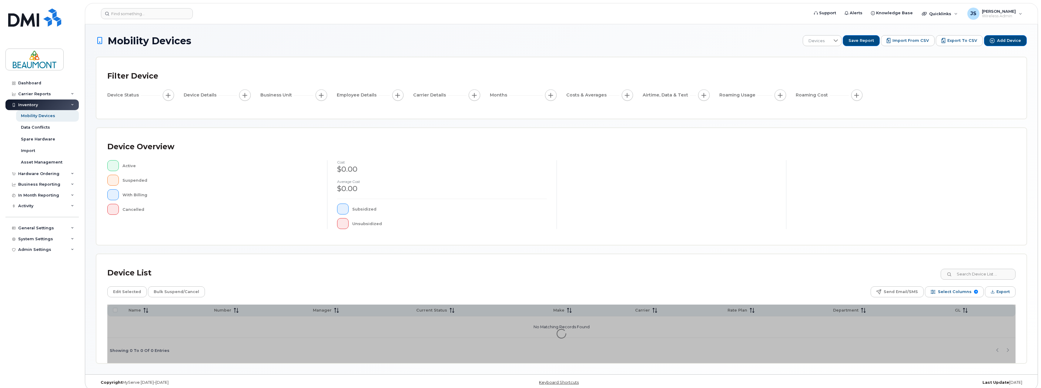 The width and height of the screenshot is (1041, 388). I want to click on input: Search Device List ..., so click(978, 274).